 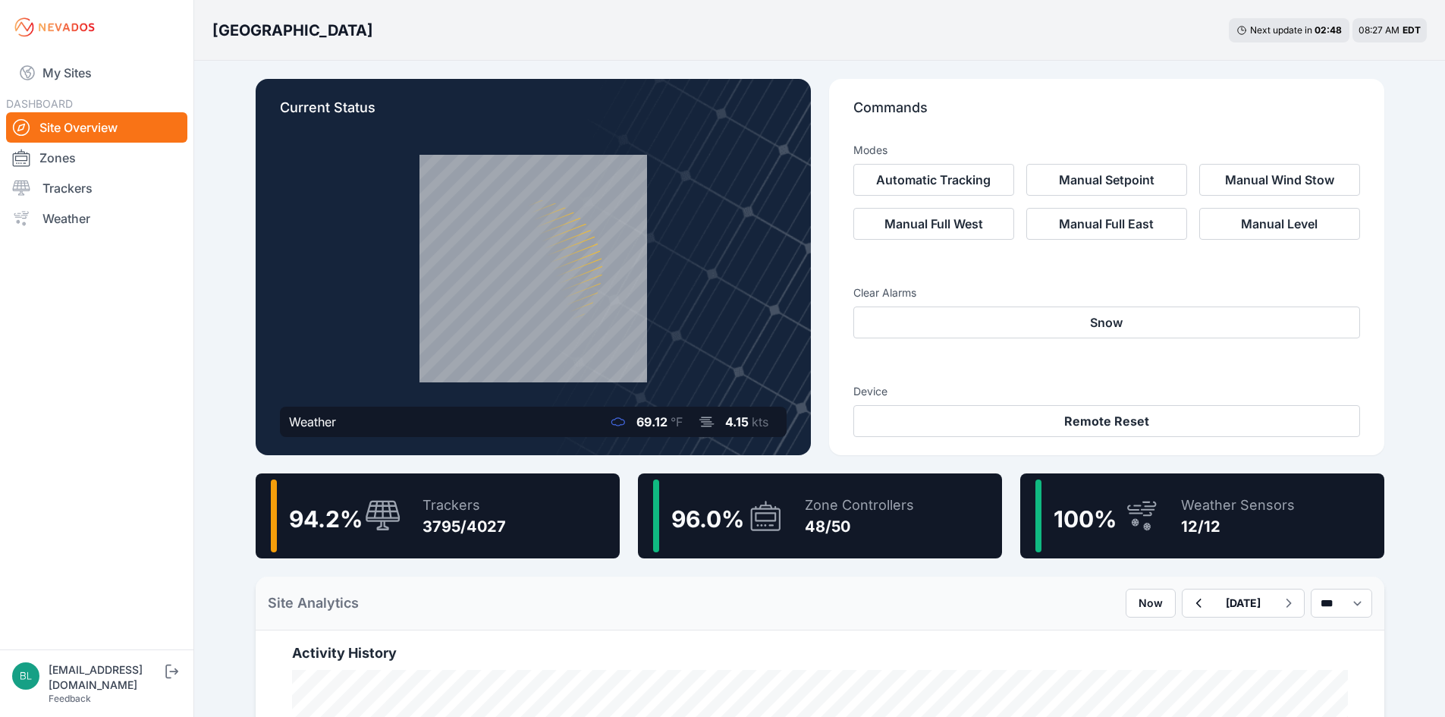 What do you see at coordinates (96, 188) in the screenshot?
I see `a: Trackers` at bounding box center [96, 188].